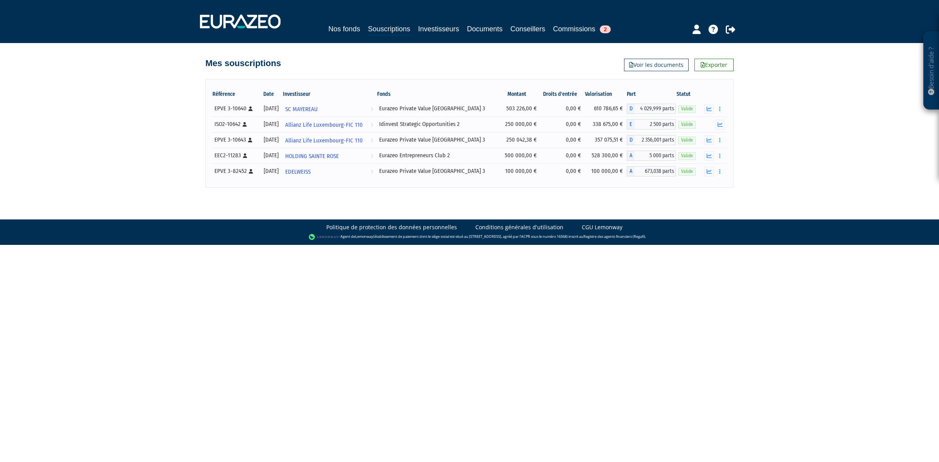 This screenshot has height=462, width=939. What do you see at coordinates (688, 94) in the screenshot?
I see `th: Statut` at bounding box center [688, 94].